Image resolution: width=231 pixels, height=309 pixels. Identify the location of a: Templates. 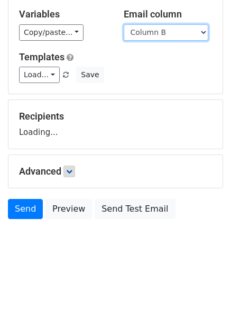
(42, 57).